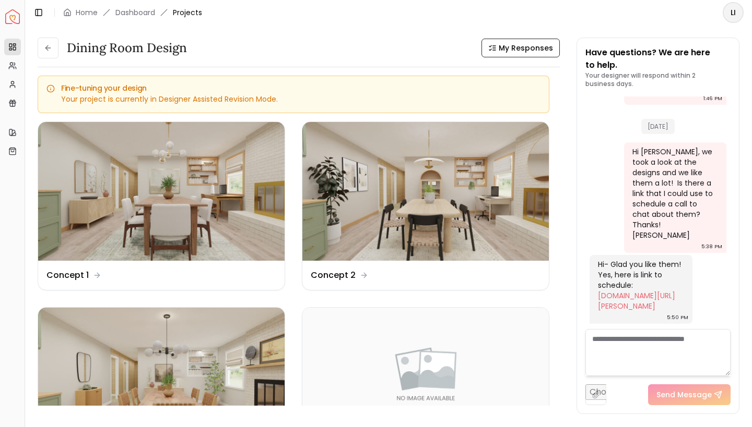  What do you see at coordinates (161, 206) in the screenshot?
I see `a: Concept 1Concept 1` at bounding box center [161, 206].